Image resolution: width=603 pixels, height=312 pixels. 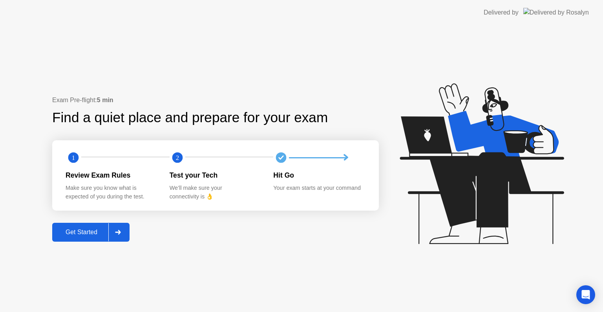 I want to click on button: Get Started, so click(x=91, y=232).